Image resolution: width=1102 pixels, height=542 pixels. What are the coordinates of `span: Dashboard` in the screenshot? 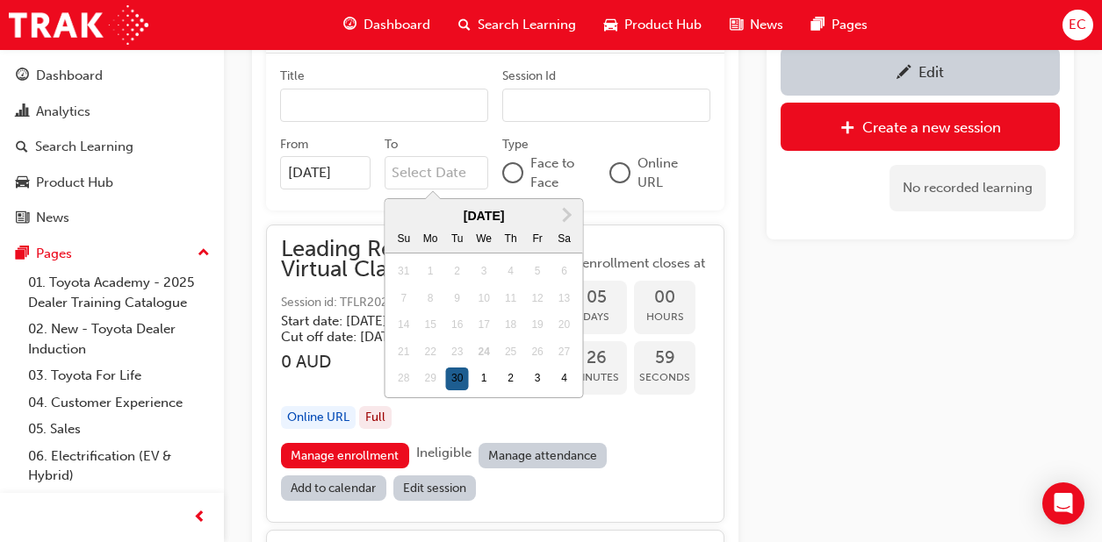 It's located at (397, 25).